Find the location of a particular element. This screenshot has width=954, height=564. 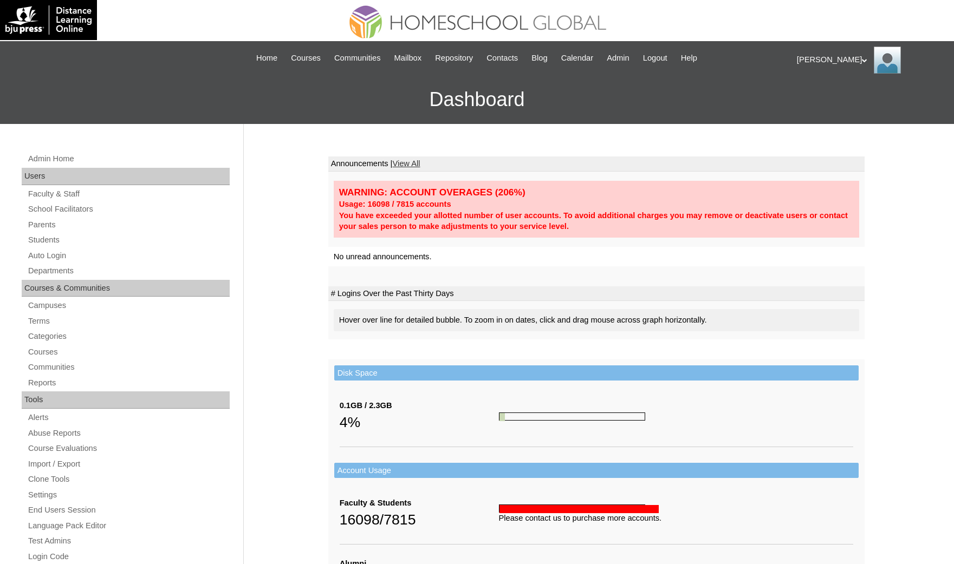

span: Contacts is located at coordinates (502, 58).